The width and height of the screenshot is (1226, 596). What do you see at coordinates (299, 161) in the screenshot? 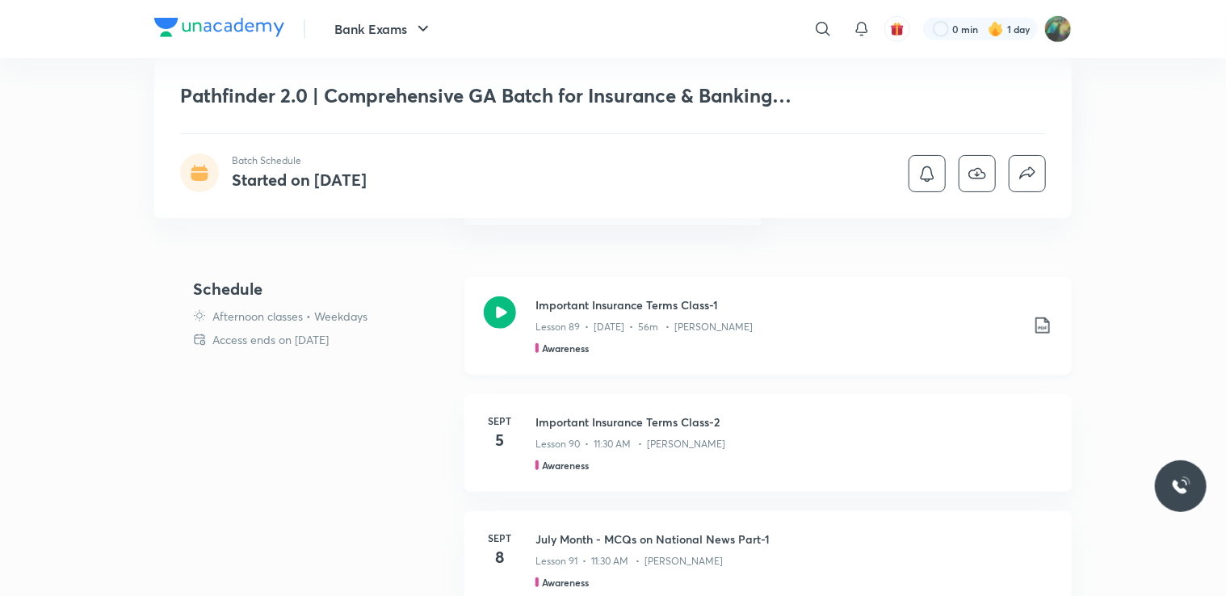
I see `p: Batch Schedule` at bounding box center [299, 161].